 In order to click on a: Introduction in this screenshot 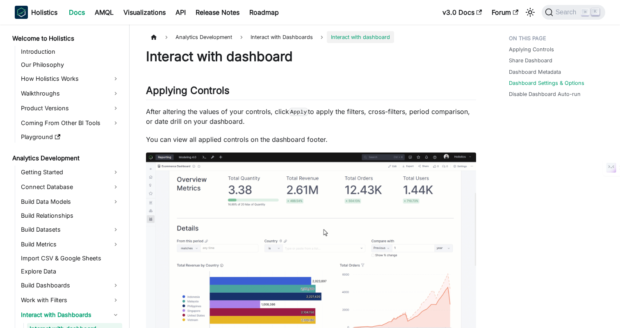, I will do `click(70, 52)`.